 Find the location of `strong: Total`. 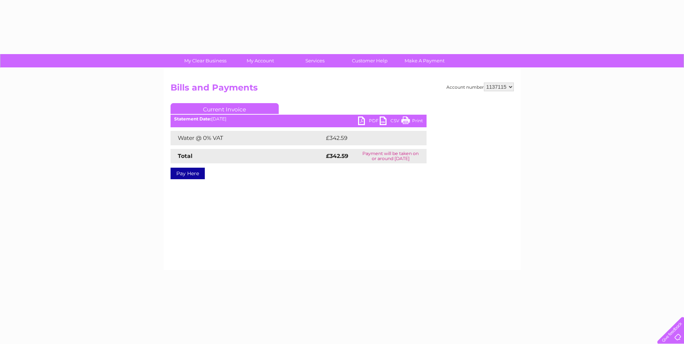

strong: Total is located at coordinates (185, 156).